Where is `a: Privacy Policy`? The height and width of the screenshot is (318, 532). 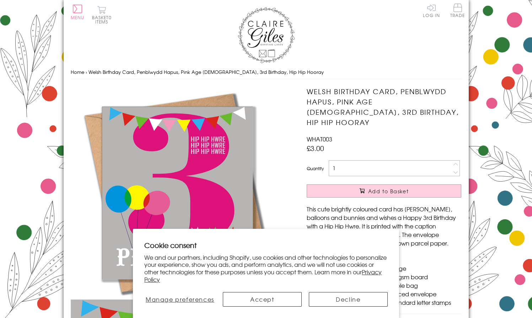 a: Privacy Policy is located at coordinates (263, 275).